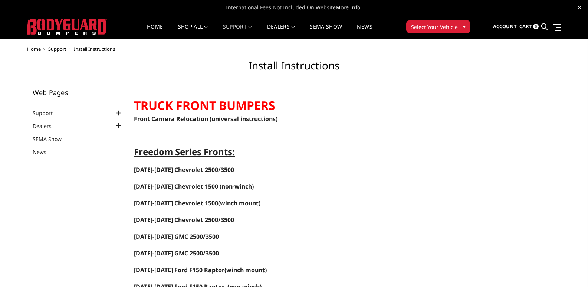 The image size is (588, 287). Describe the element at coordinates (34, 49) in the screenshot. I see `span: Home` at that location.